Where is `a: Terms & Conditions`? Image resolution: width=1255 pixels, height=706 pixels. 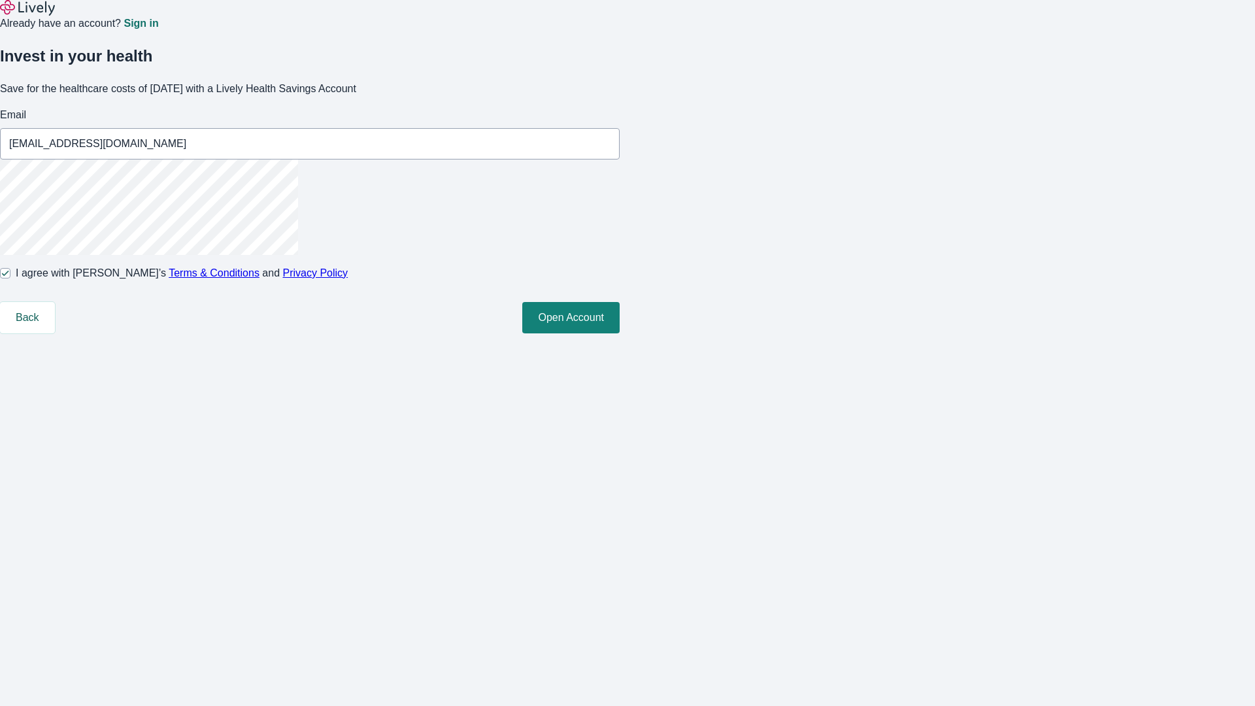 a: Terms & Conditions is located at coordinates (214, 273).